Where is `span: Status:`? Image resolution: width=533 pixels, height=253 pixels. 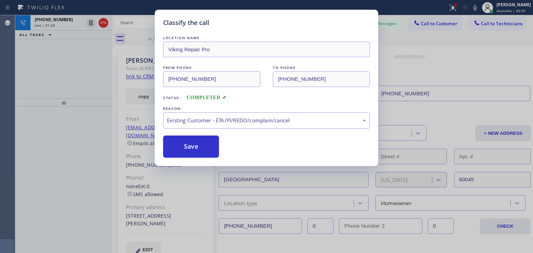
span: Status: is located at coordinates (172, 98).